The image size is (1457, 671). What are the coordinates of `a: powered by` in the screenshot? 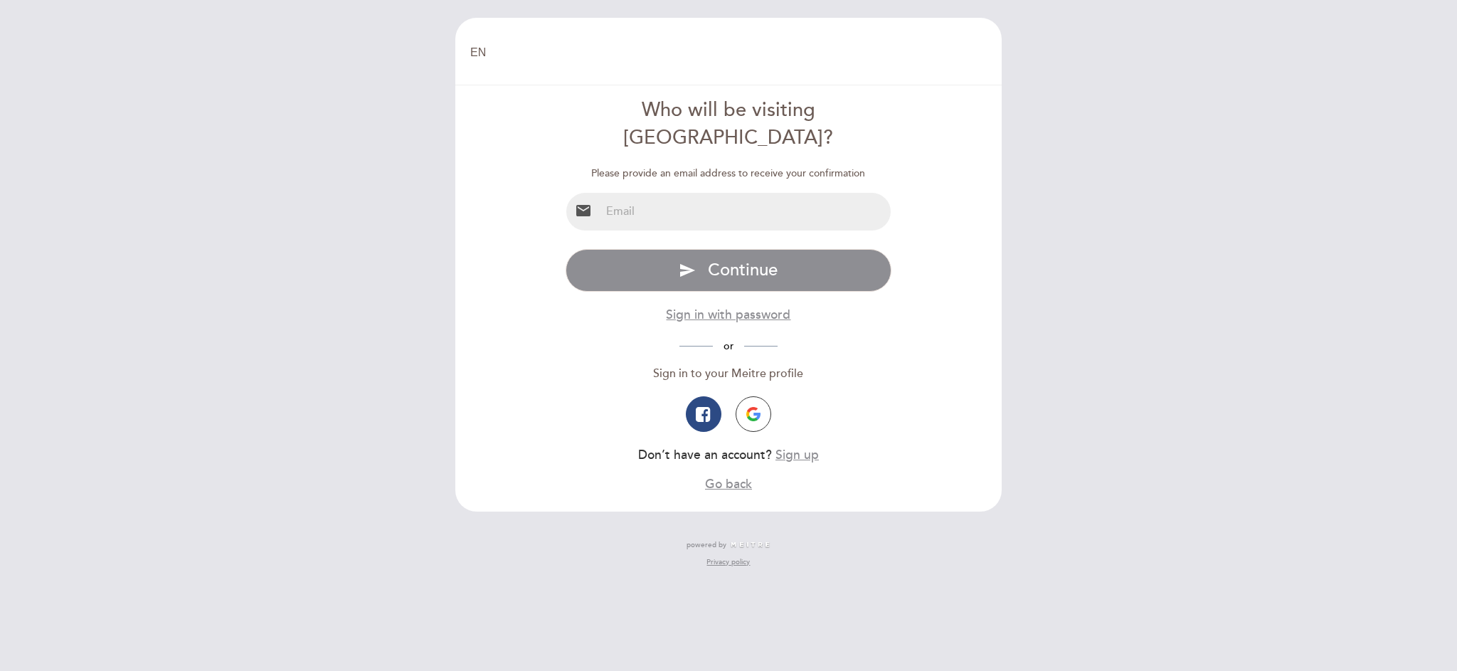 It's located at (728, 545).